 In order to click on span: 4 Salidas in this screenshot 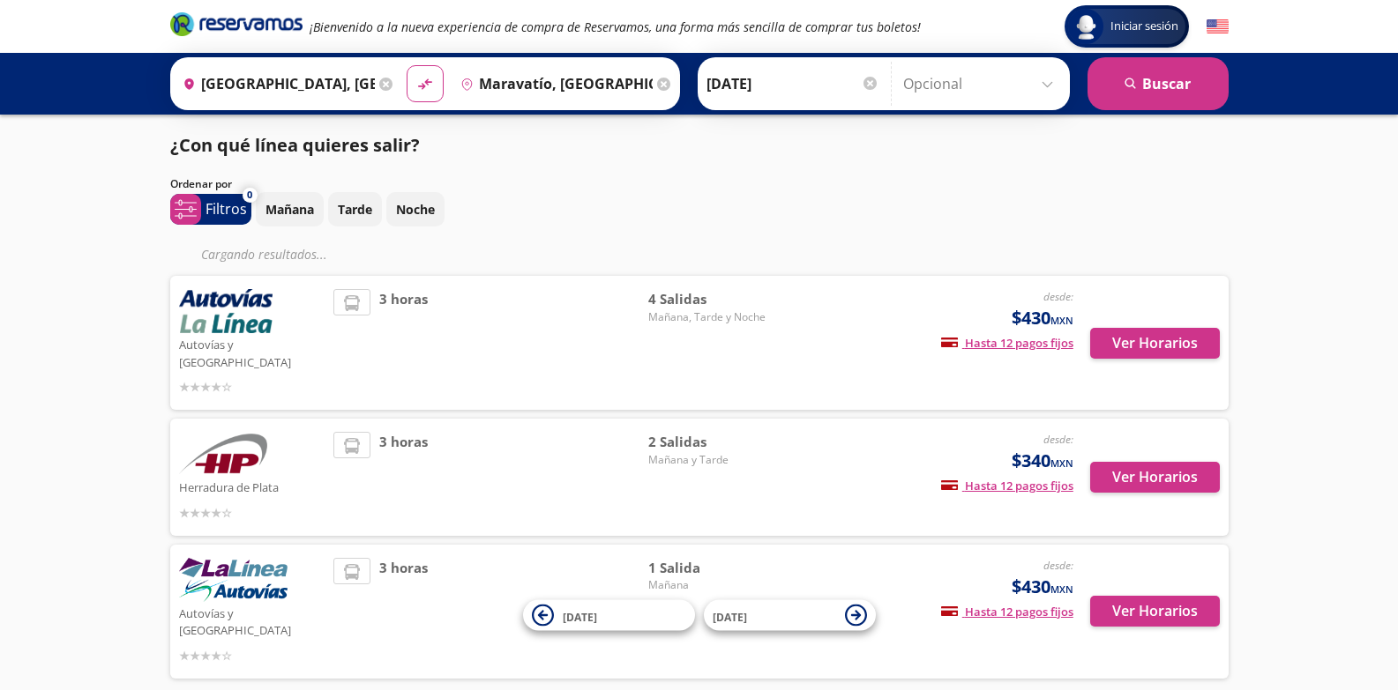, I will do `click(710, 299)`.